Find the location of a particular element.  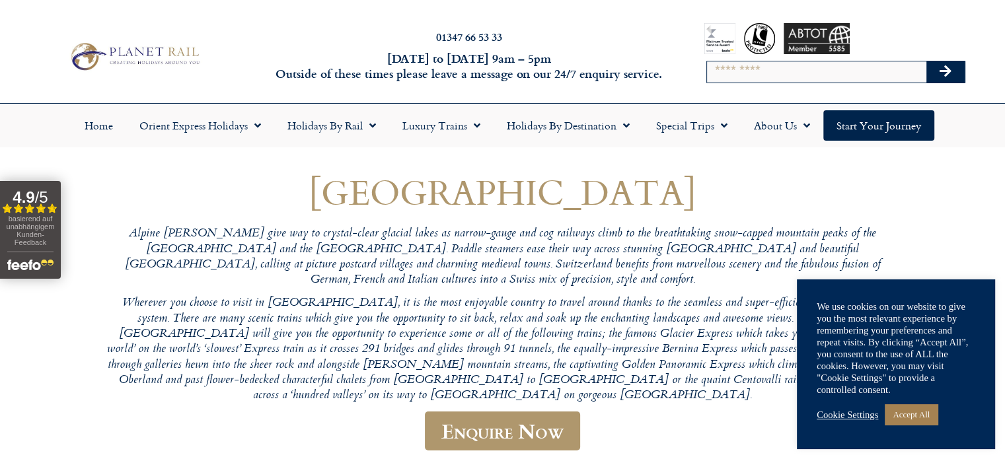

a: Orient Express Holidays is located at coordinates (200, 125).